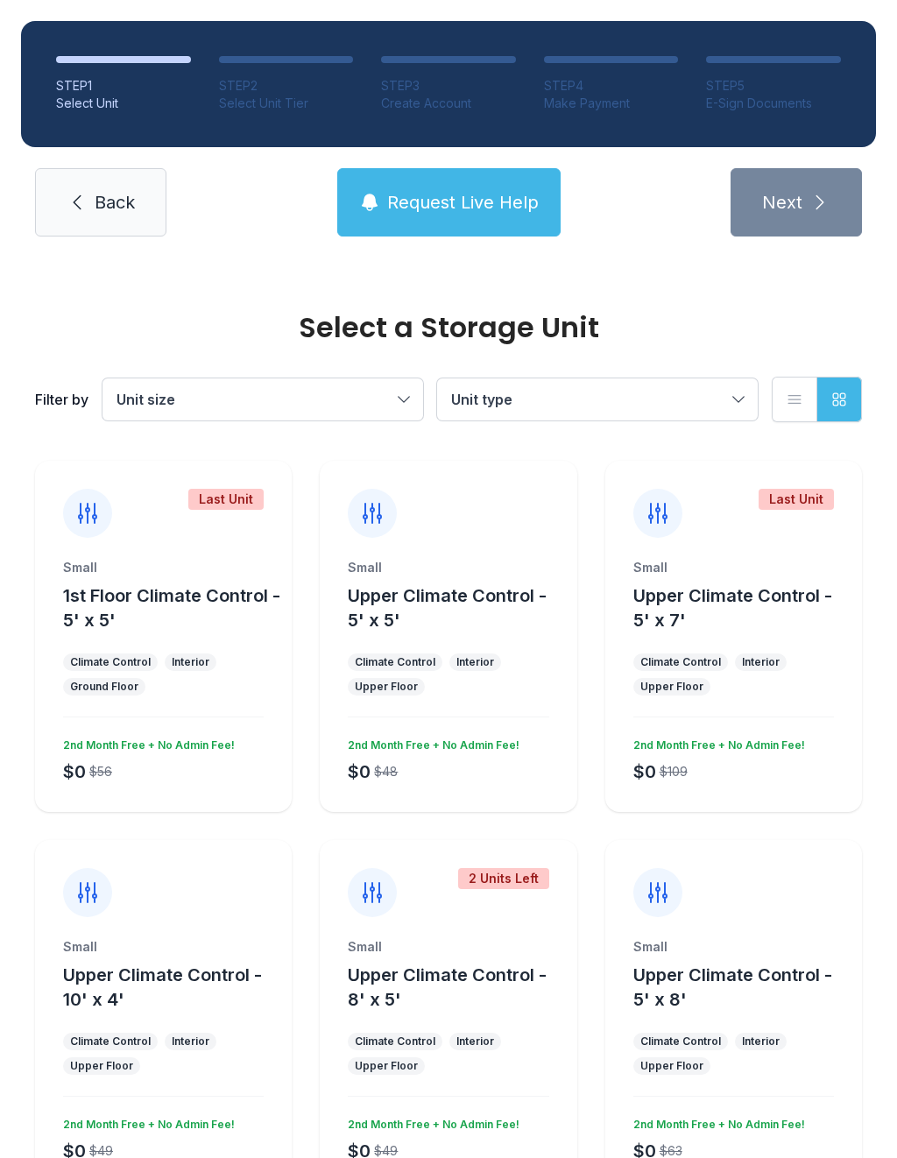 The image size is (897, 1158). I want to click on span: Unit type, so click(482, 400).